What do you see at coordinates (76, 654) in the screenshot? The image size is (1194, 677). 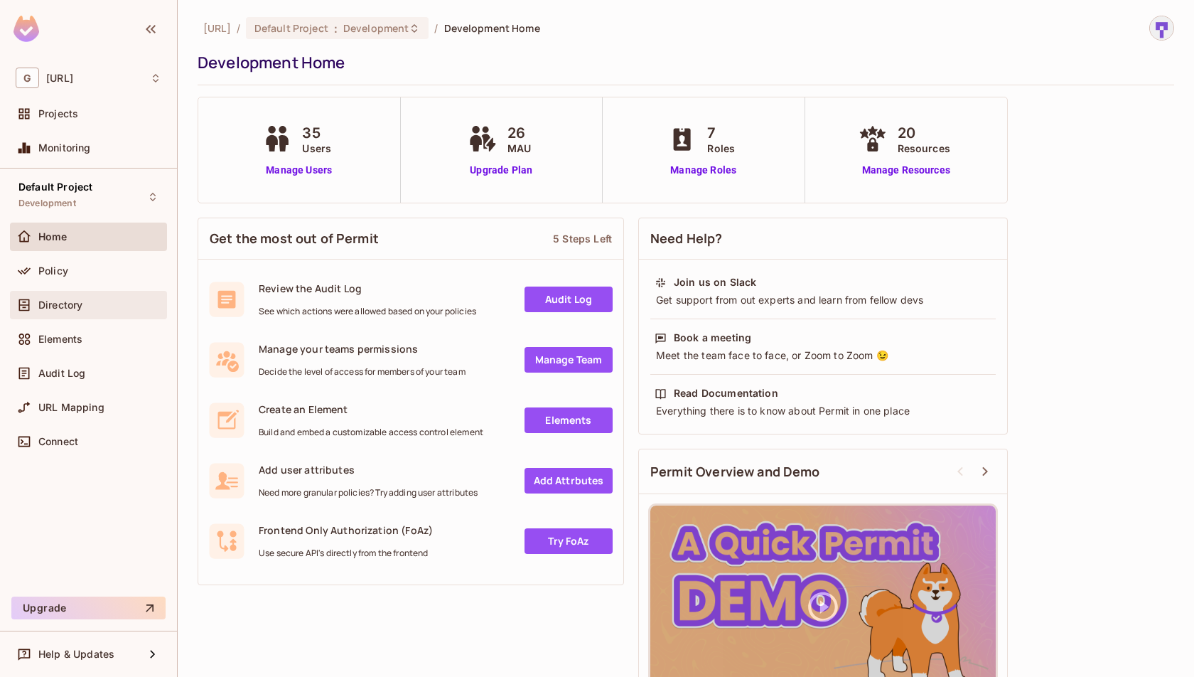 I see `span: Help & Updates` at bounding box center [76, 654].